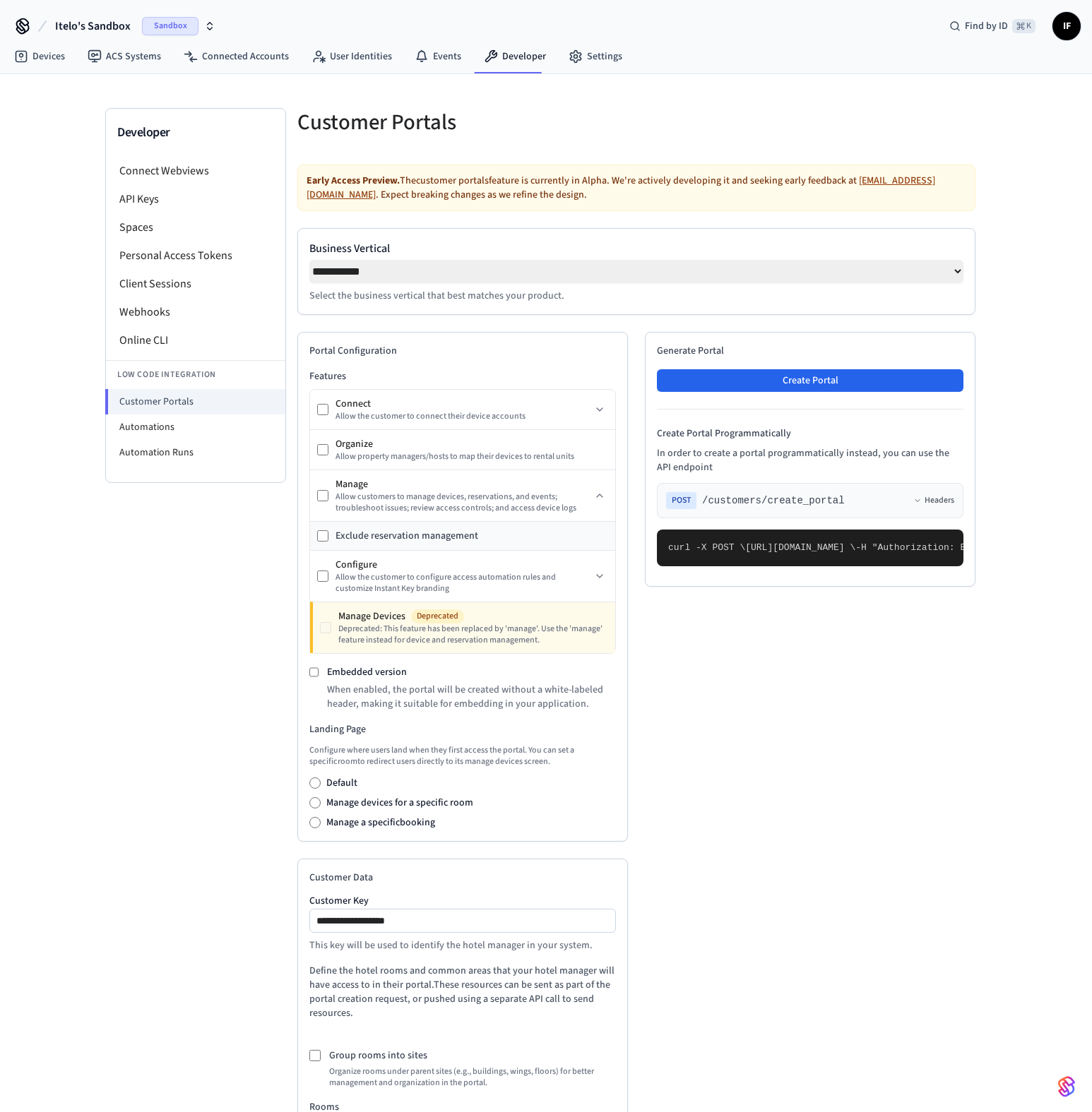 This screenshot has height=1112, width=1092. I want to click on div: Find by ID⌘ K, so click(992, 26).